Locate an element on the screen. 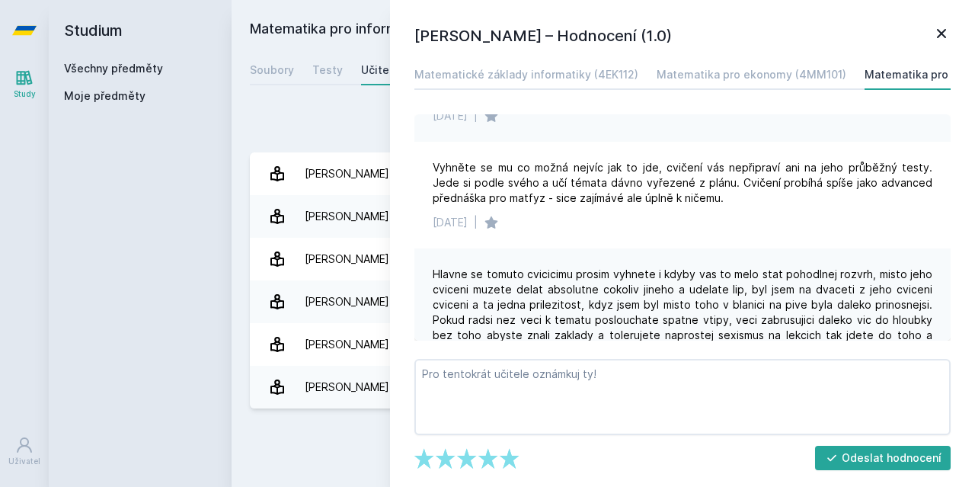 This screenshot has width=975, height=487. h2: Matematika pro informatiky (4MM106) is located at coordinates (518, 30).